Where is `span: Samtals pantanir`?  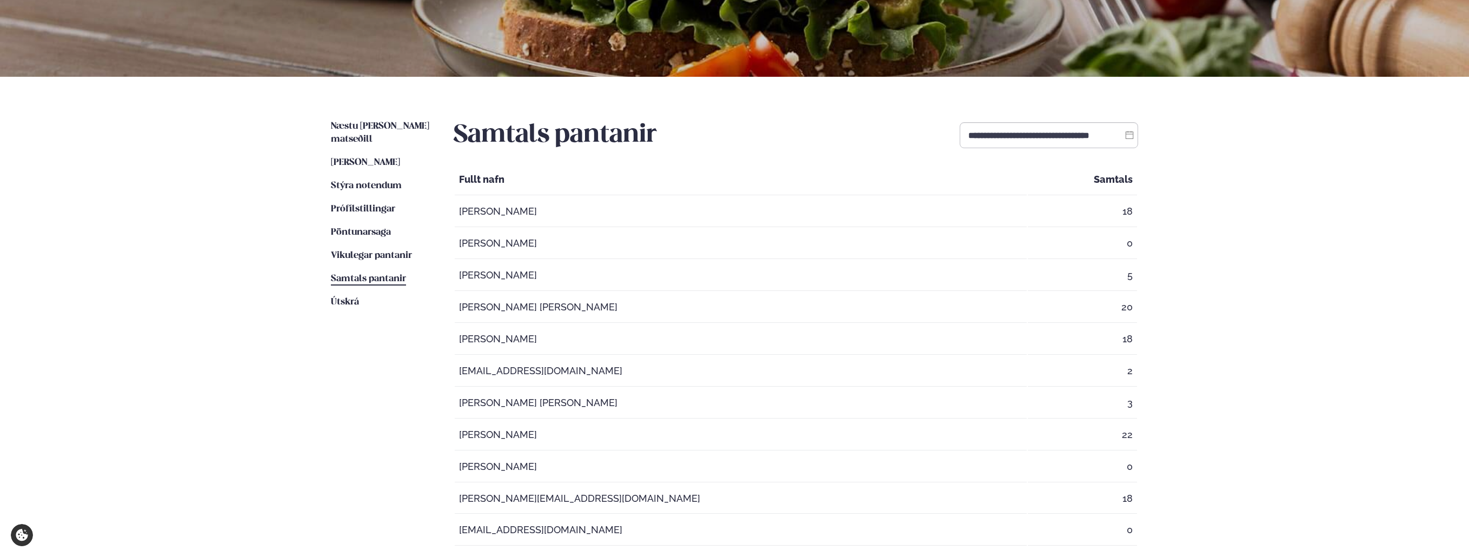 span: Samtals pantanir is located at coordinates (368, 279).